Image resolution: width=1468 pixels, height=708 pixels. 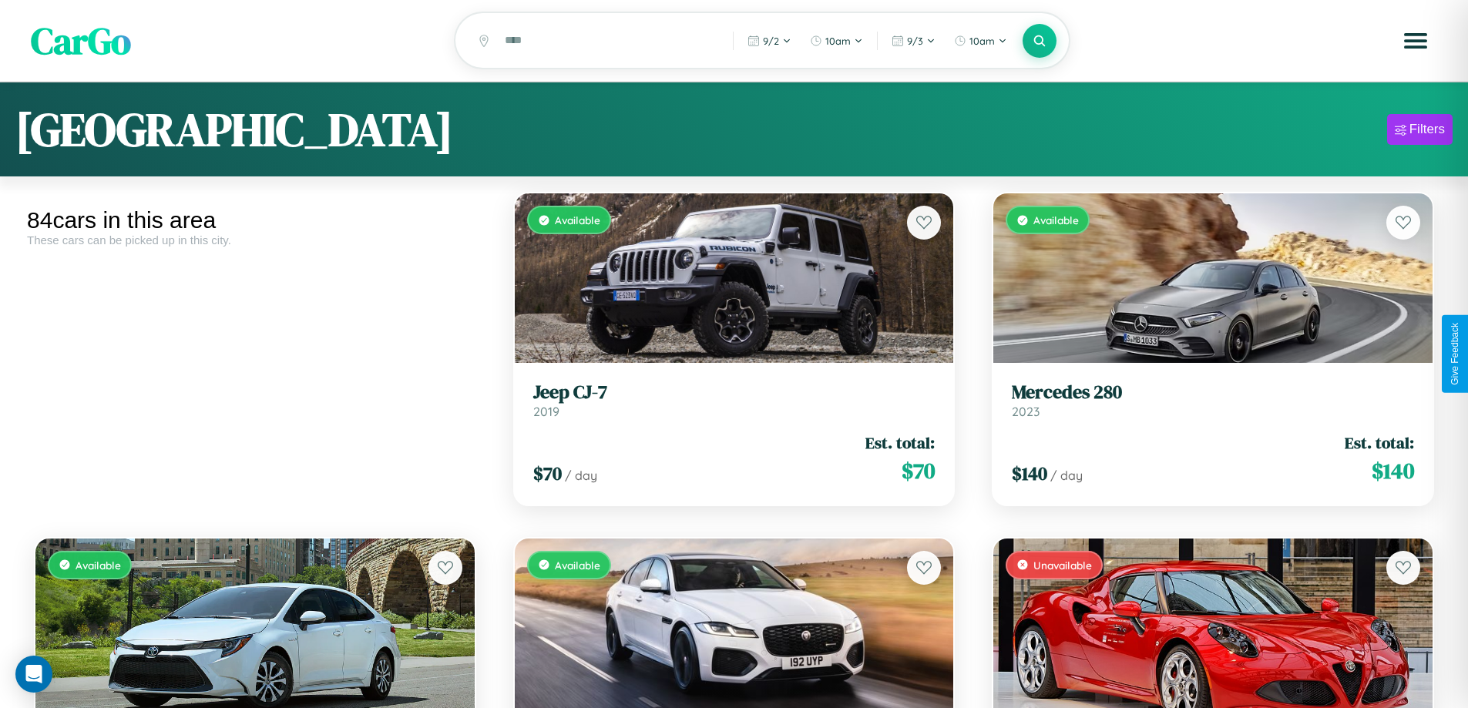 What do you see at coordinates (1213, 392) in the screenshot?
I see `h3: Mercedes 280` at bounding box center [1213, 392].